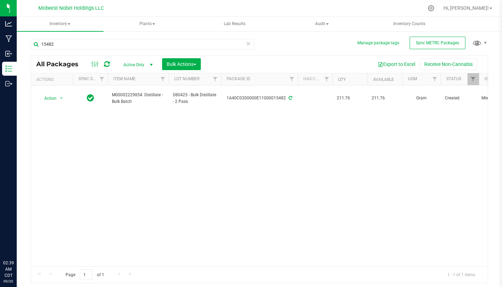 Image resolution: width=502 pixels, height=287 pixels. What do you see at coordinates (9, 24) in the screenshot?
I see `inline-svg: Analytics` at bounding box center [9, 24].